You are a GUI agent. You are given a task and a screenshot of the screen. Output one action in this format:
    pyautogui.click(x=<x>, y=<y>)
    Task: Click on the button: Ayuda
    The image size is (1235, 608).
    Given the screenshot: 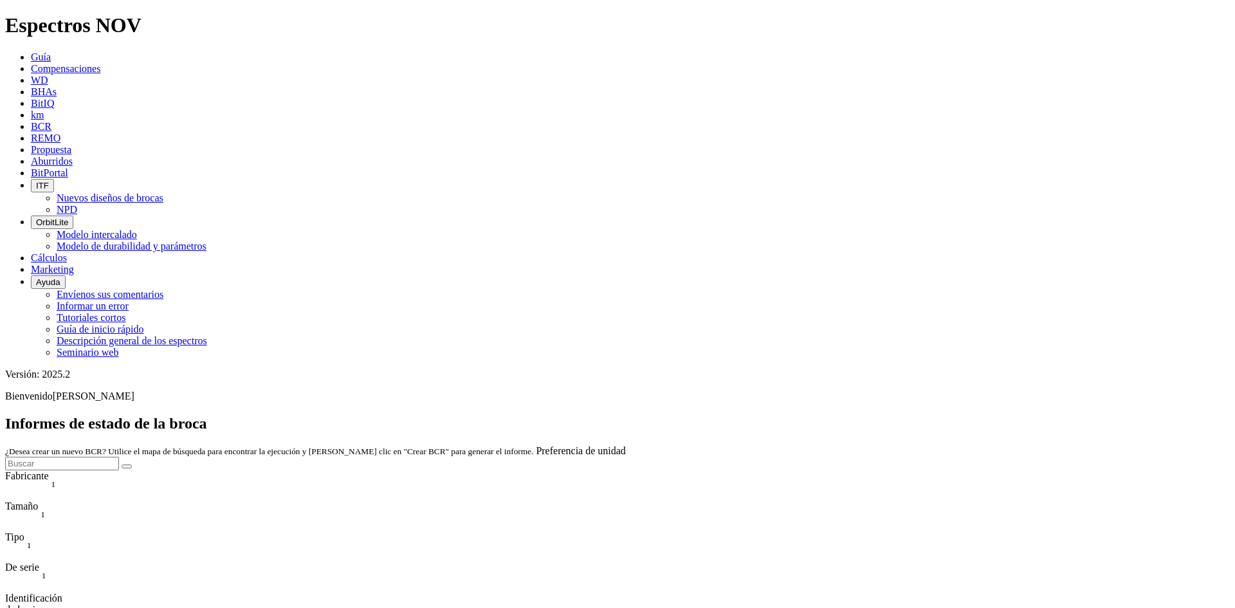 What is the action you would take?
    pyautogui.click(x=48, y=282)
    